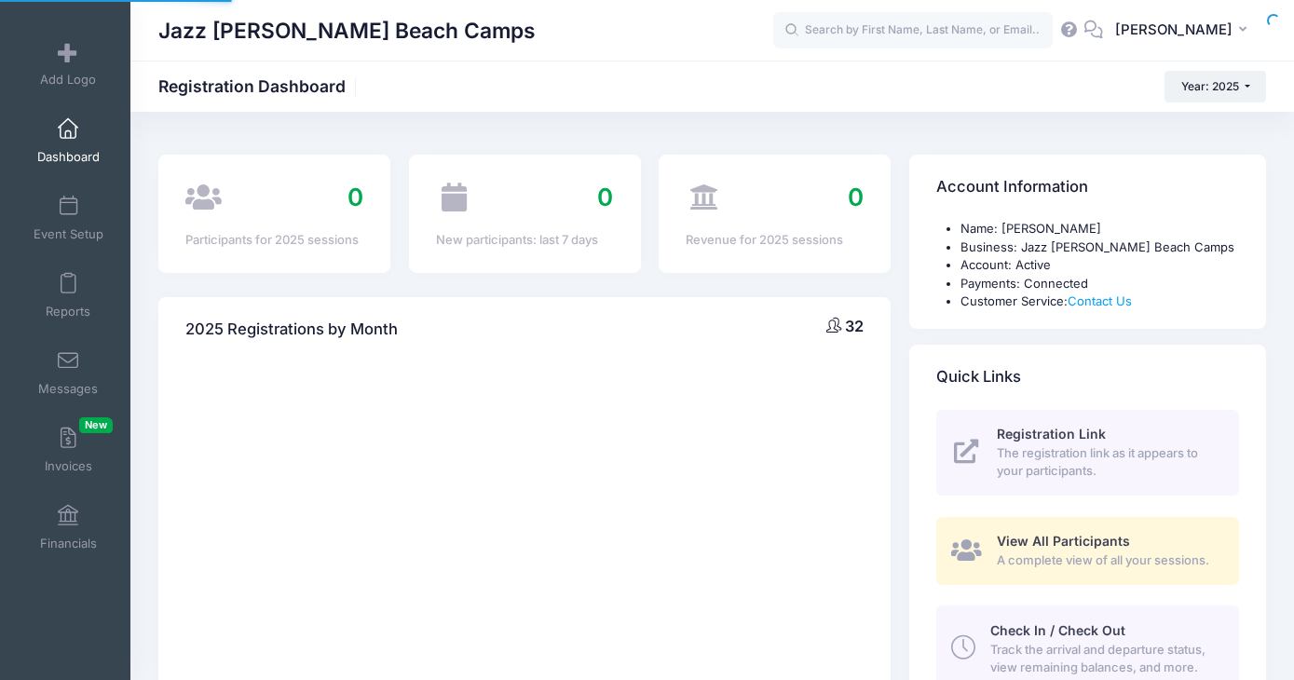 Image resolution: width=1294 pixels, height=680 pixels. What do you see at coordinates (68, 157) in the screenshot?
I see `span: Dashboard` at bounding box center [68, 157].